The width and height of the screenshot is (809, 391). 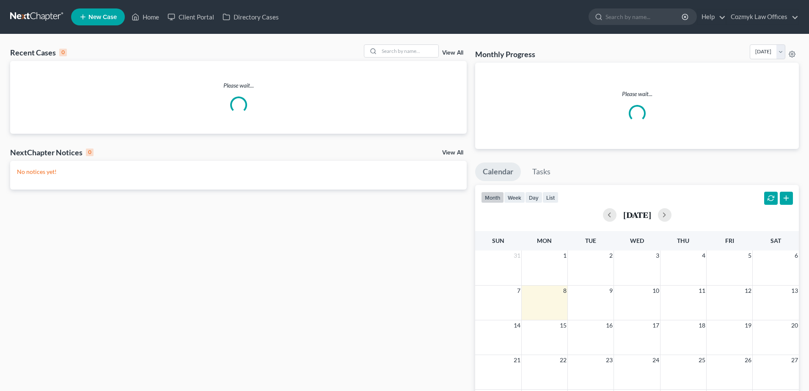 I want to click on span: 11, so click(x=702, y=291).